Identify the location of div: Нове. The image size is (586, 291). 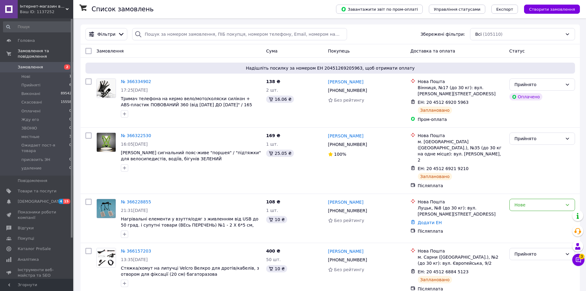
(538, 205).